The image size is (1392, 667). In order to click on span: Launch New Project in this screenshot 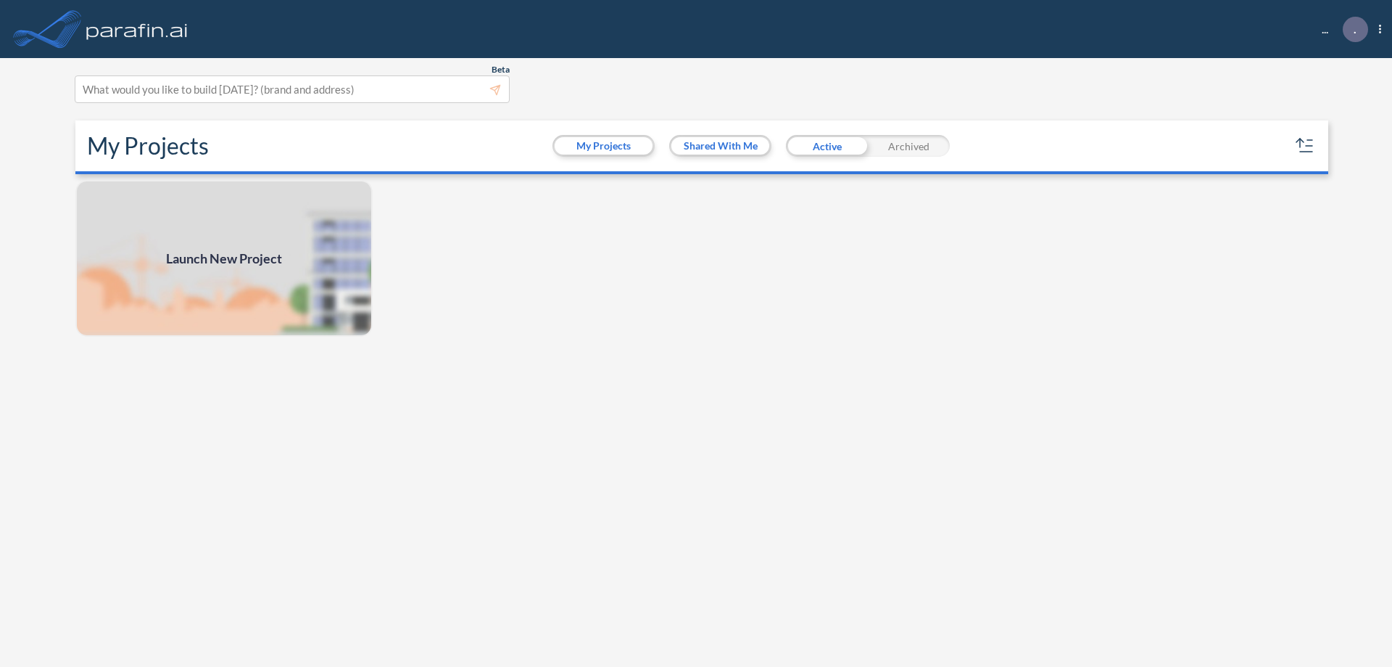, I will do `click(224, 258)`.